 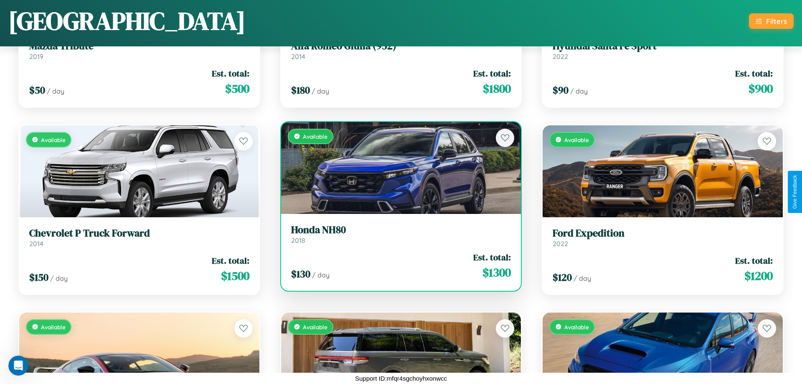 What do you see at coordinates (401, 50) in the screenshot?
I see `a: Alfa Romeo Giulia (952)2014` at bounding box center [401, 50].